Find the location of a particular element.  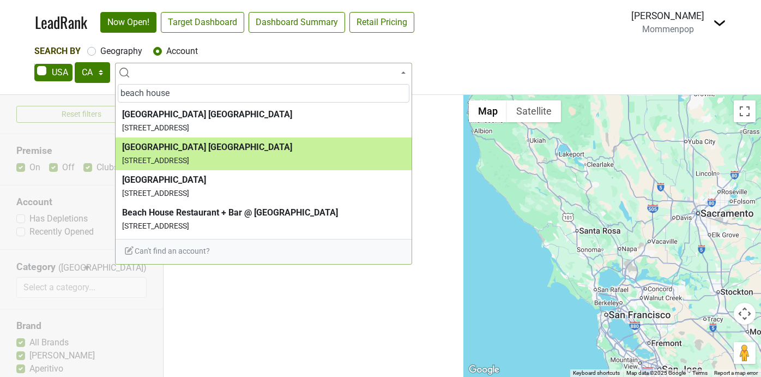

a: LeadRank is located at coordinates (61, 22).